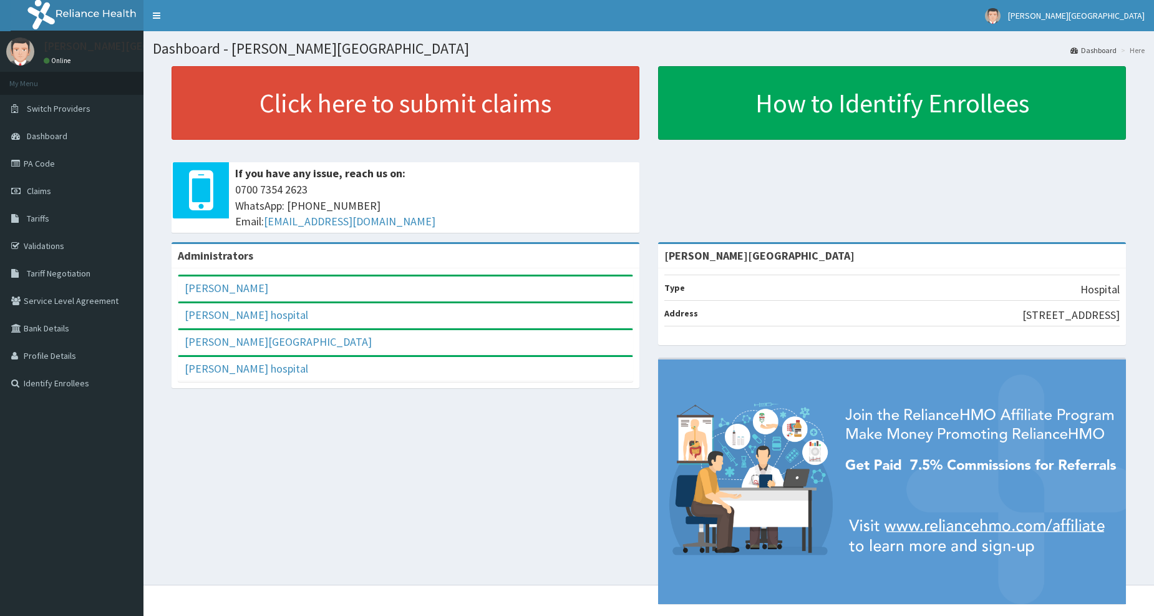 The height and width of the screenshot is (616, 1154). Describe the element at coordinates (892, 482) in the screenshot. I see `img: provider-team-banner.png` at that location.